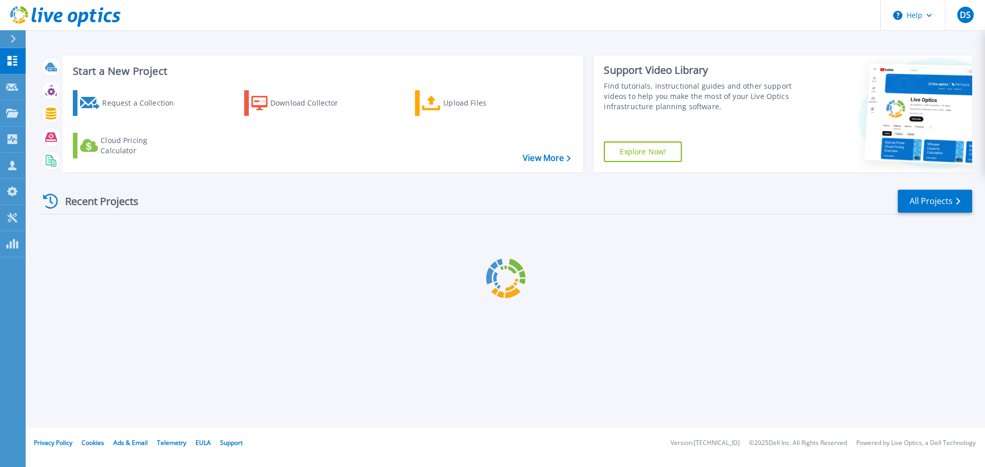 The height and width of the screenshot is (467, 985). What do you see at coordinates (311, 103) in the screenshot?
I see `div: Download Collector` at bounding box center [311, 103].